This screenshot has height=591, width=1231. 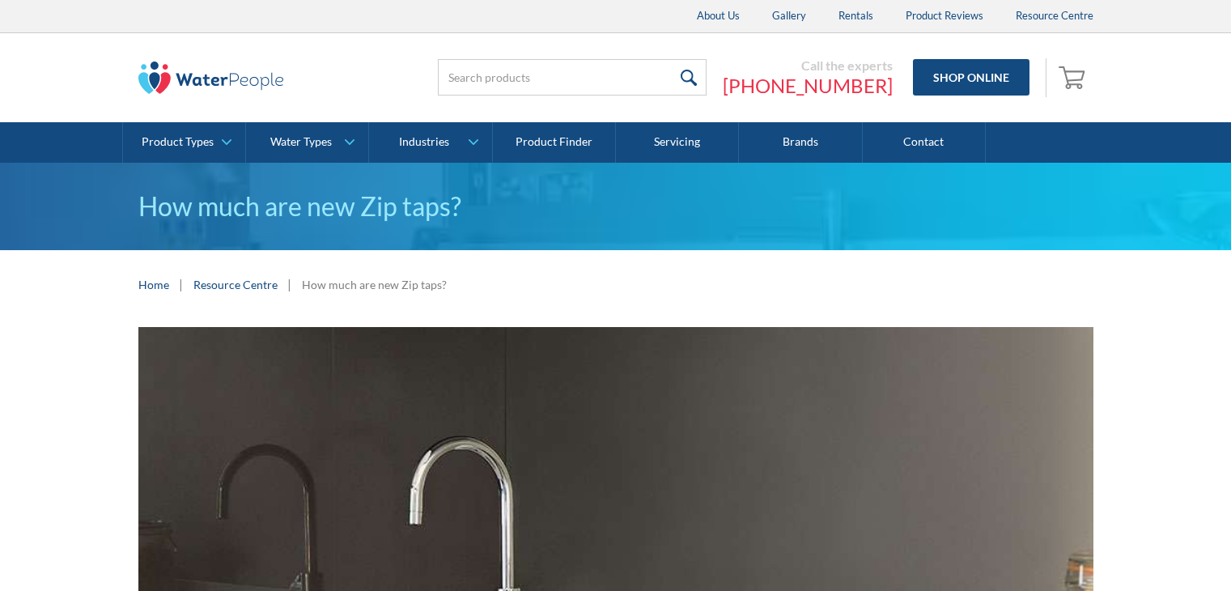 What do you see at coordinates (374, 284) in the screenshot?
I see `div: How much are new Zip taps?` at bounding box center [374, 284].